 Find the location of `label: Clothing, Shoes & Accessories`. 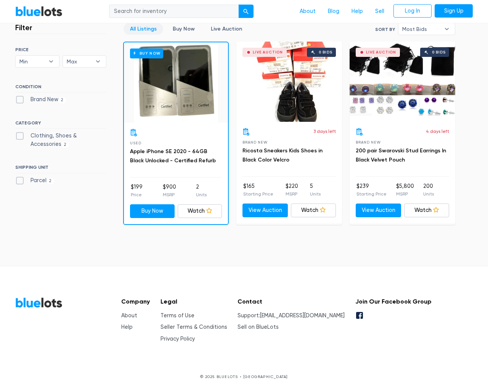

label: Clothing, Shoes & Accessories is located at coordinates (61, 140).